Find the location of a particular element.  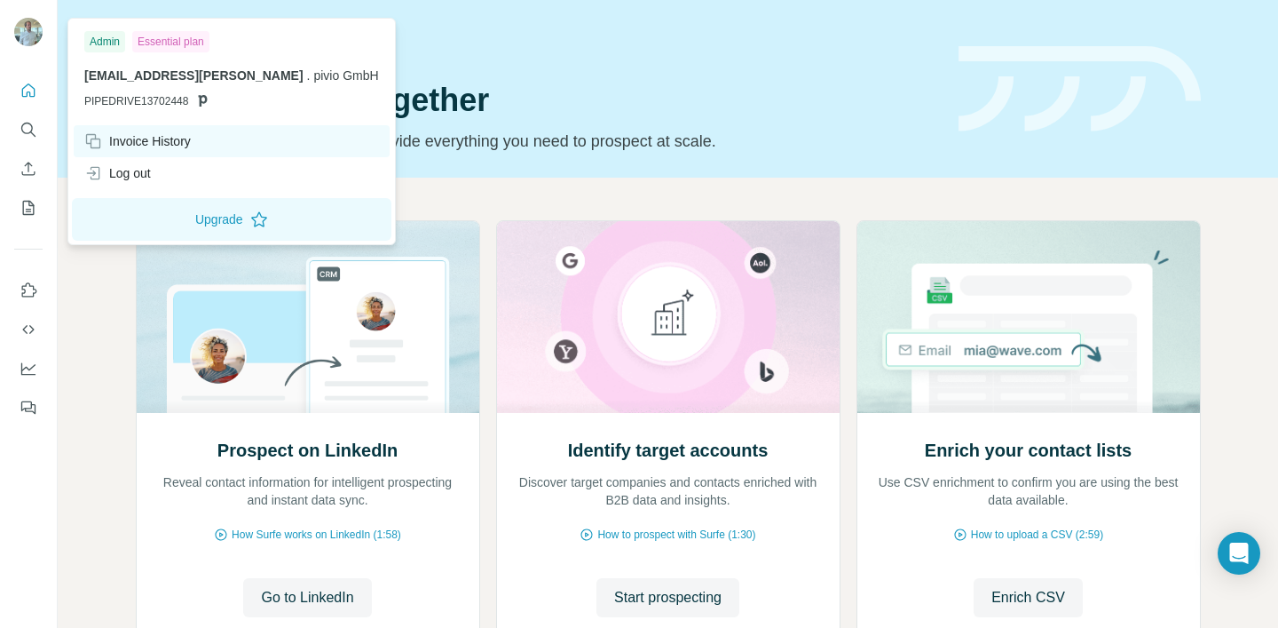

button: Feedback is located at coordinates (28, 407).